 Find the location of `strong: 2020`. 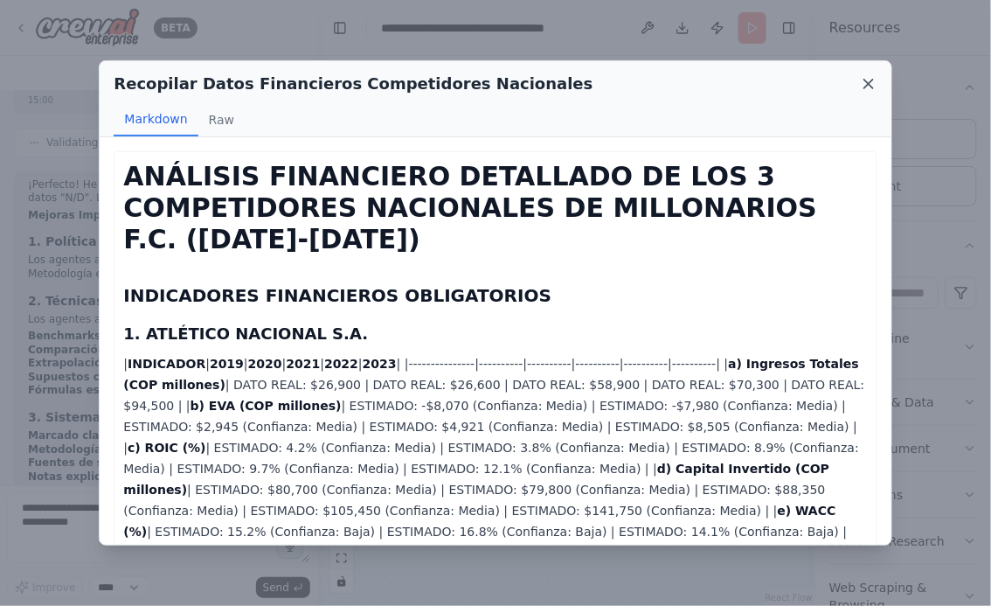

strong: 2020 is located at coordinates (265, 364).